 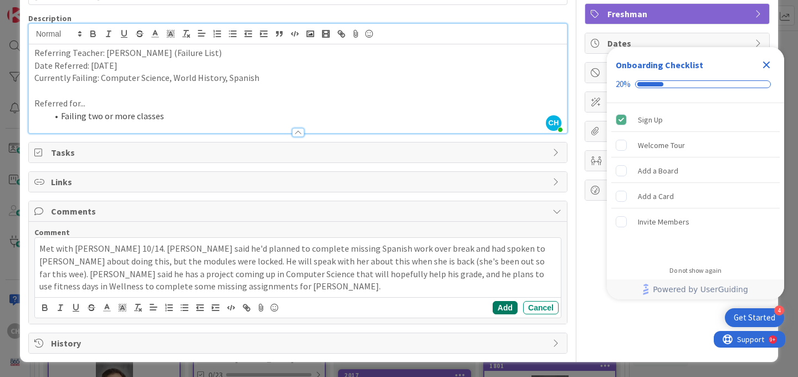 What do you see at coordinates (298, 78) in the screenshot?
I see `p: Currently Failing: Computer Science, World History, Spanish` at bounding box center [298, 78].